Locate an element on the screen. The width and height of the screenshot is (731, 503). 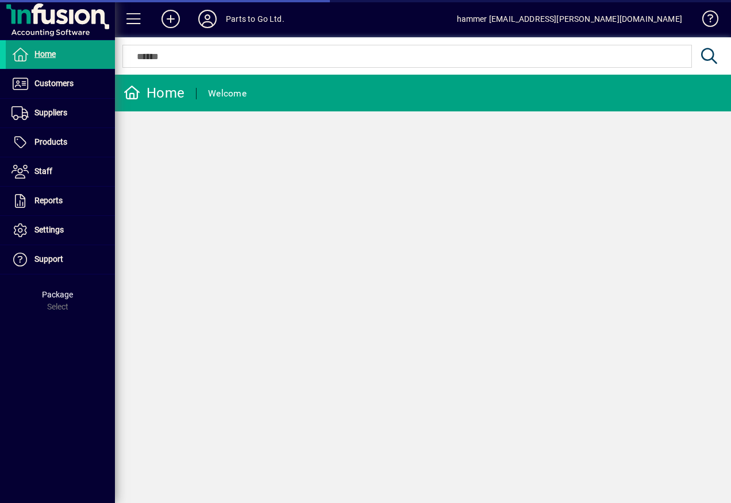
button: Profile is located at coordinates (207, 19).